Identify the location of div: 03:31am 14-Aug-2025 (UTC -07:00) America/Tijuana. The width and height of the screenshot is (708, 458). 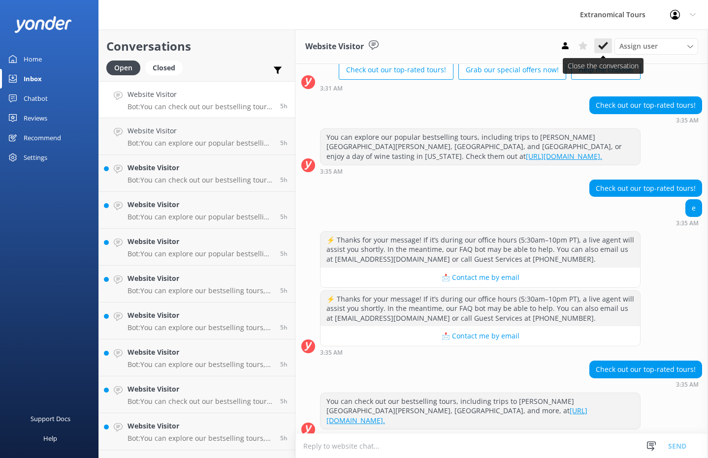
(480, 88).